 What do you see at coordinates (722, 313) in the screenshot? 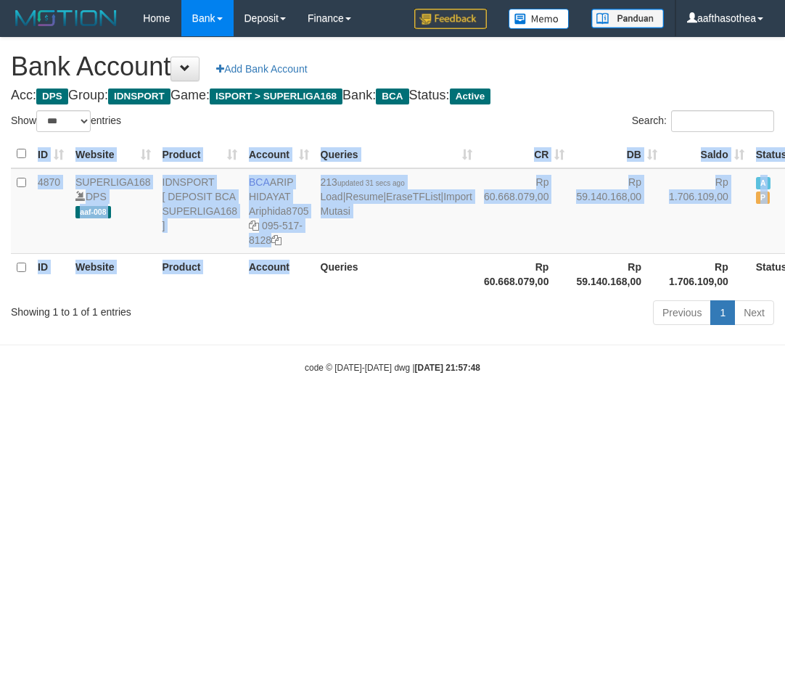
I see `a: 1` at bounding box center [722, 313].